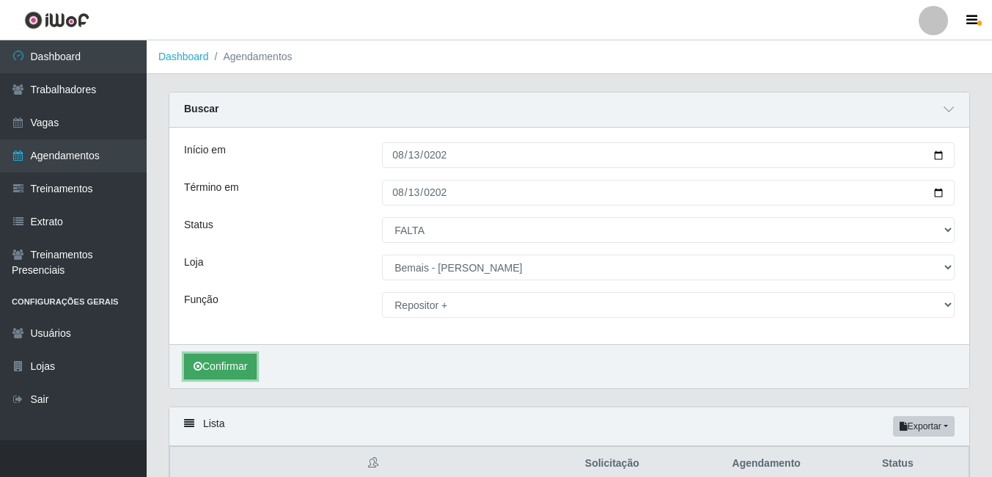 The image size is (992, 477). What do you see at coordinates (194, 262) in the screenshot?
I see `label: Loja` at bounding box center [194, 262].